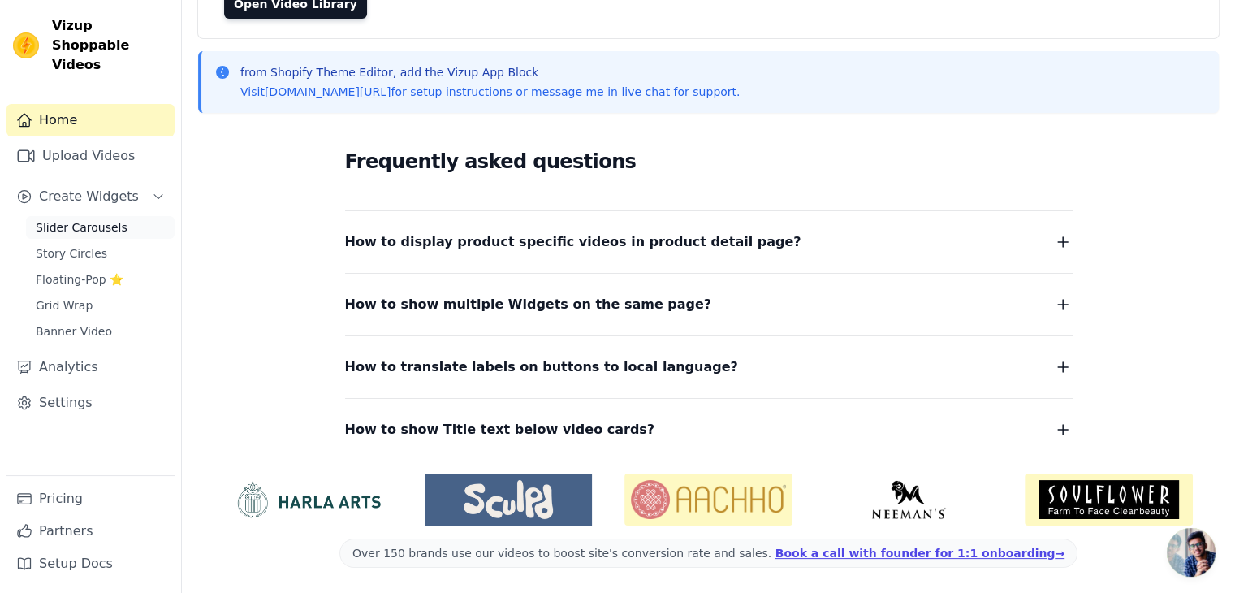 The width and height of the screenshot is (1235, 593). I want to click on a: Story Circles, so click(100, 253).